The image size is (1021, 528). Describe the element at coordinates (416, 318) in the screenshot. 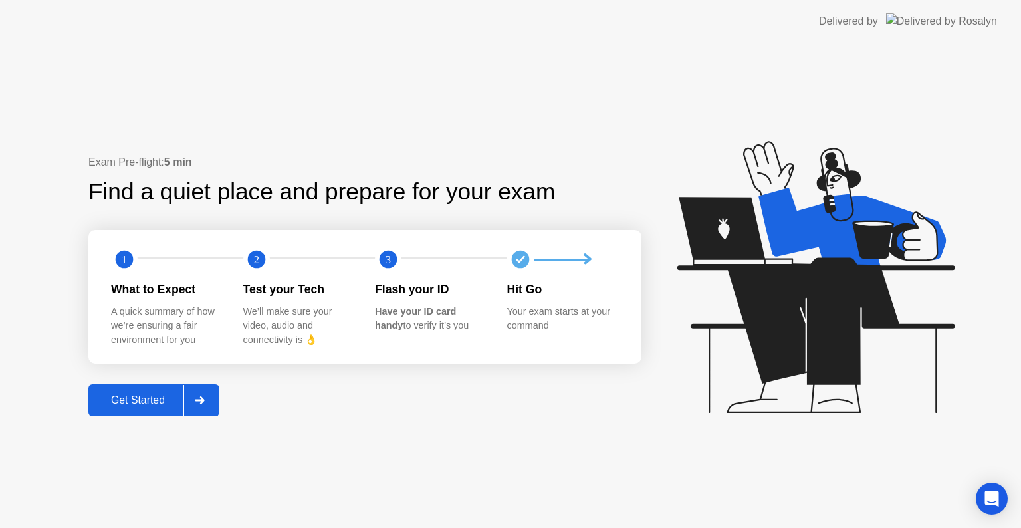

I see `b: Have your ID card handy` at that location.